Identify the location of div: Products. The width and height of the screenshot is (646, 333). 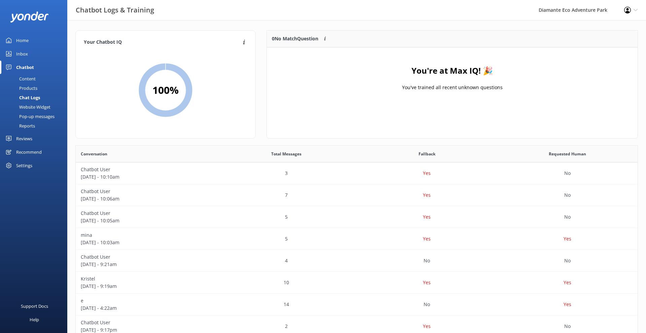
(21, 88).